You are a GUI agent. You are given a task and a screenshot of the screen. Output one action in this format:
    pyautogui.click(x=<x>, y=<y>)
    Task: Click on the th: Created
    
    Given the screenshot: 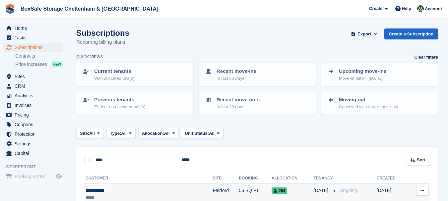 What is the action you would take?
    pyautogui.click(x=392, y=179)
    